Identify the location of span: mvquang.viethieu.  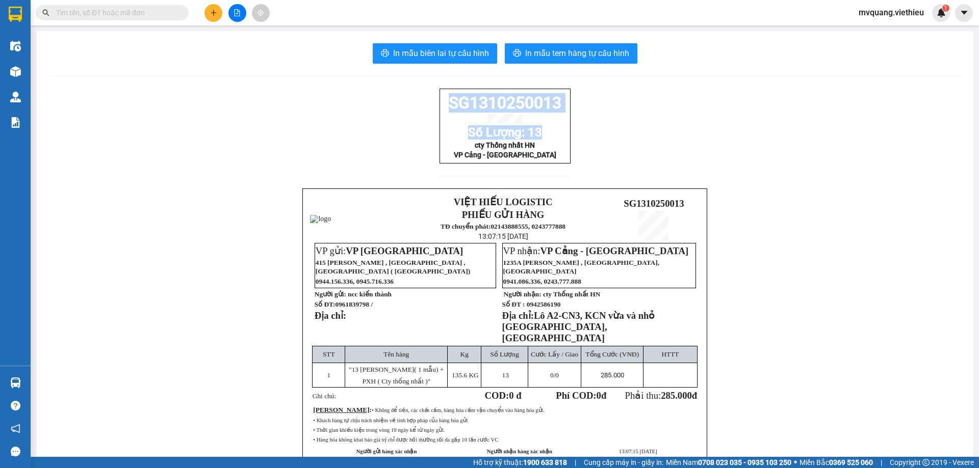
(891, 12).